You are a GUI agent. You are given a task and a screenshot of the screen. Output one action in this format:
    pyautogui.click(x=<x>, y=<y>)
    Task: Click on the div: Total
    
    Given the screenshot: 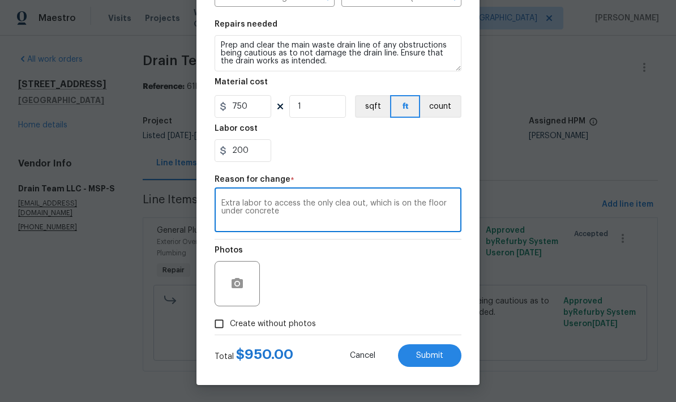 What is the action you would take?
    pyautogui.click(x=254, y=356)
    